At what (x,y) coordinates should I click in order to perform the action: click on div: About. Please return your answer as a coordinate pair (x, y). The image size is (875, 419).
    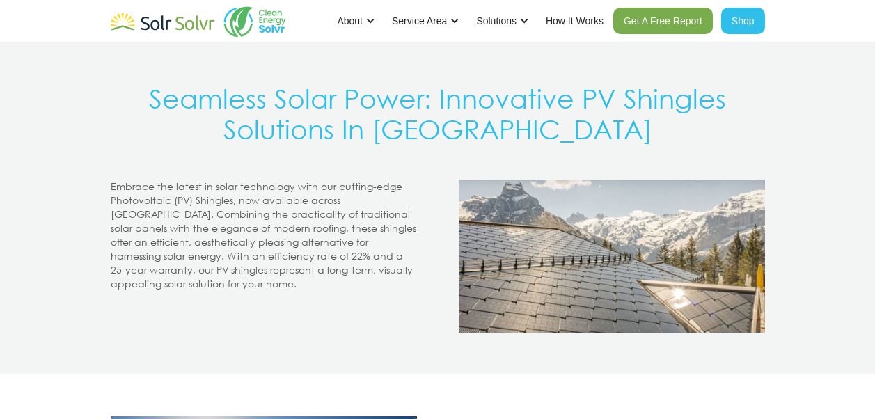
    Looking at the image, I should click on (349, 21).